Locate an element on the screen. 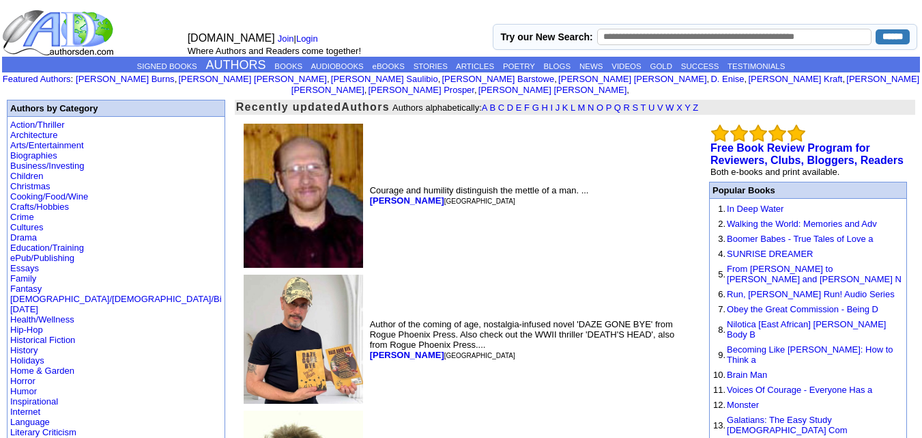 This screenshot has height=438, width=922. b: Free Book Review Program for Reviewers, Clubs, Bloggers, Readers is located at coordinates (807, 154).